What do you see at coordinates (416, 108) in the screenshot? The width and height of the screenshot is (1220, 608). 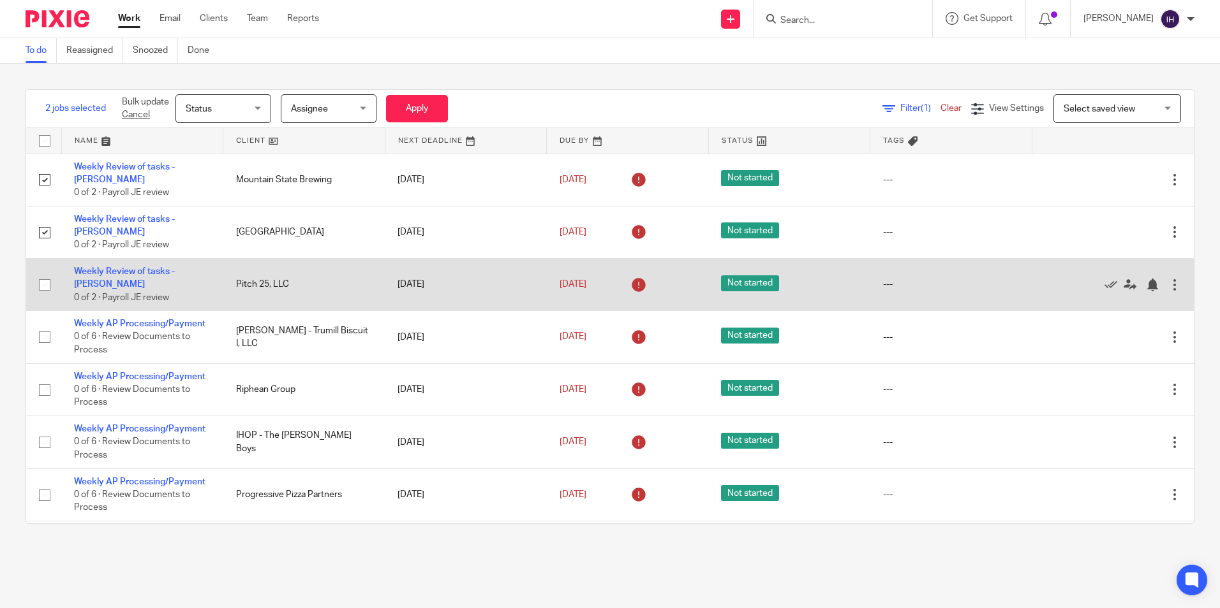 I see `button: Apply` at bounding box center [416, 108].